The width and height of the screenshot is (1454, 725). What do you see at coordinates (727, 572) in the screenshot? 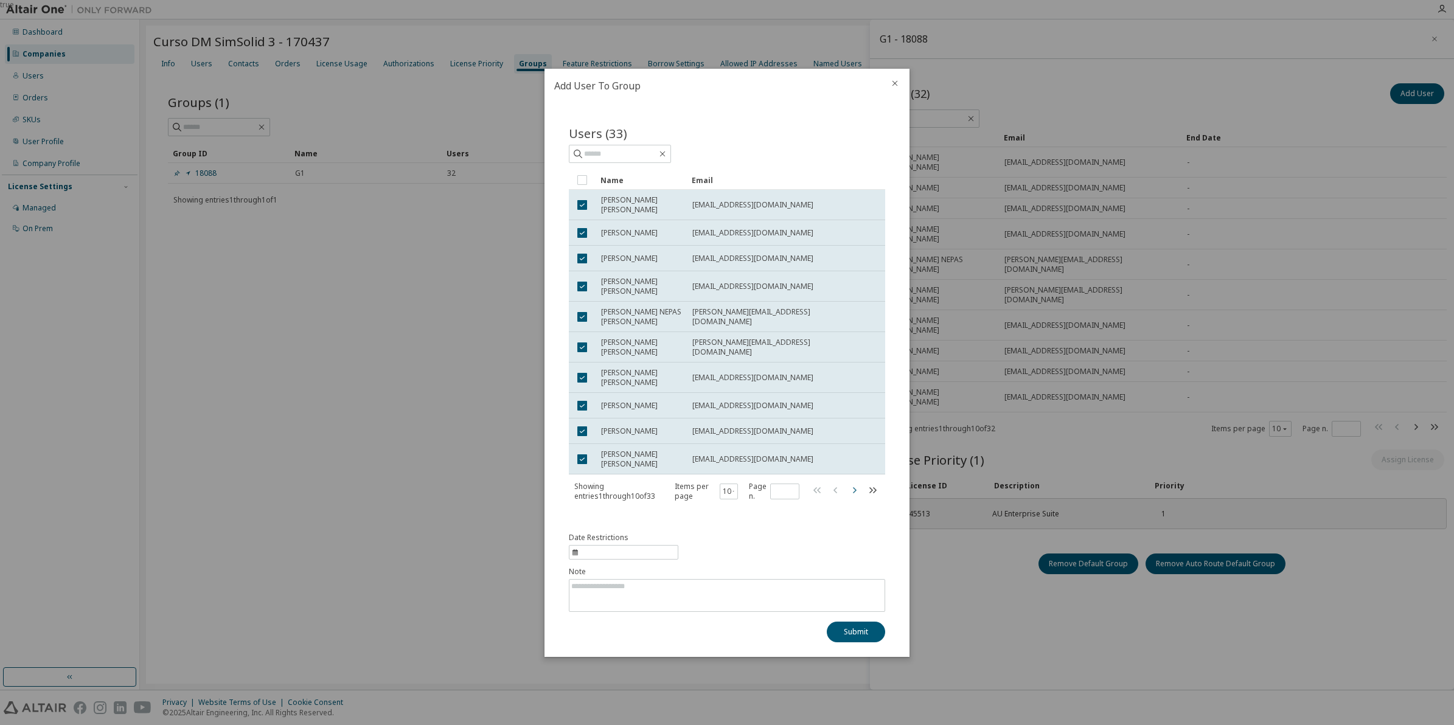
I see `label: Note` at bounding box center [727, 572].